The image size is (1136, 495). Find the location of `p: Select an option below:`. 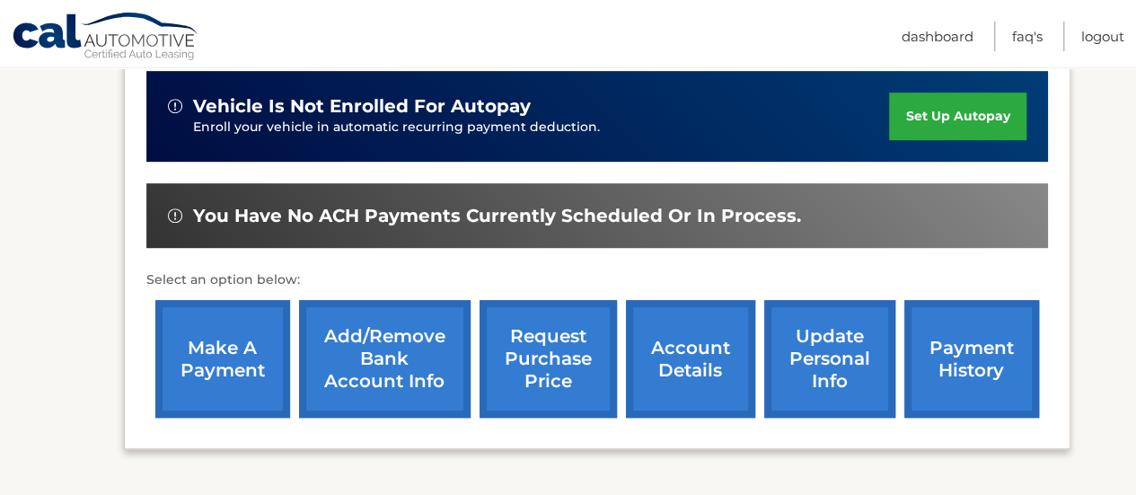

p: Select an option below: is located at coordinates (597, 280).